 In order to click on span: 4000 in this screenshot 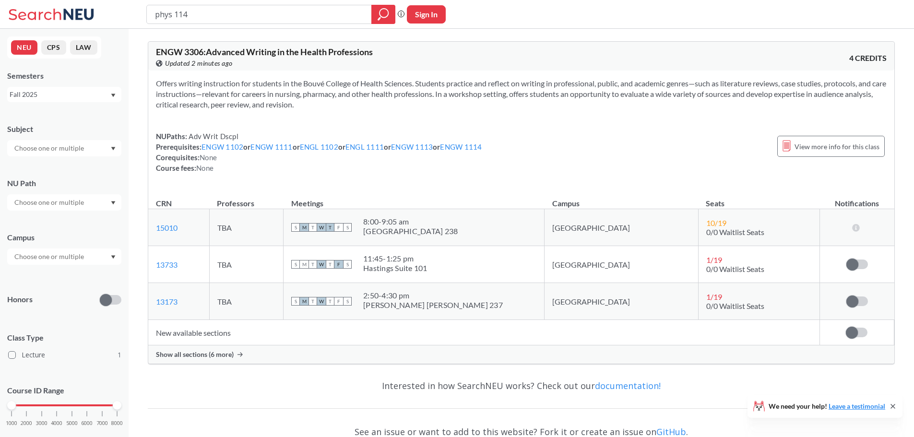, I will do `click(57, 423)`.